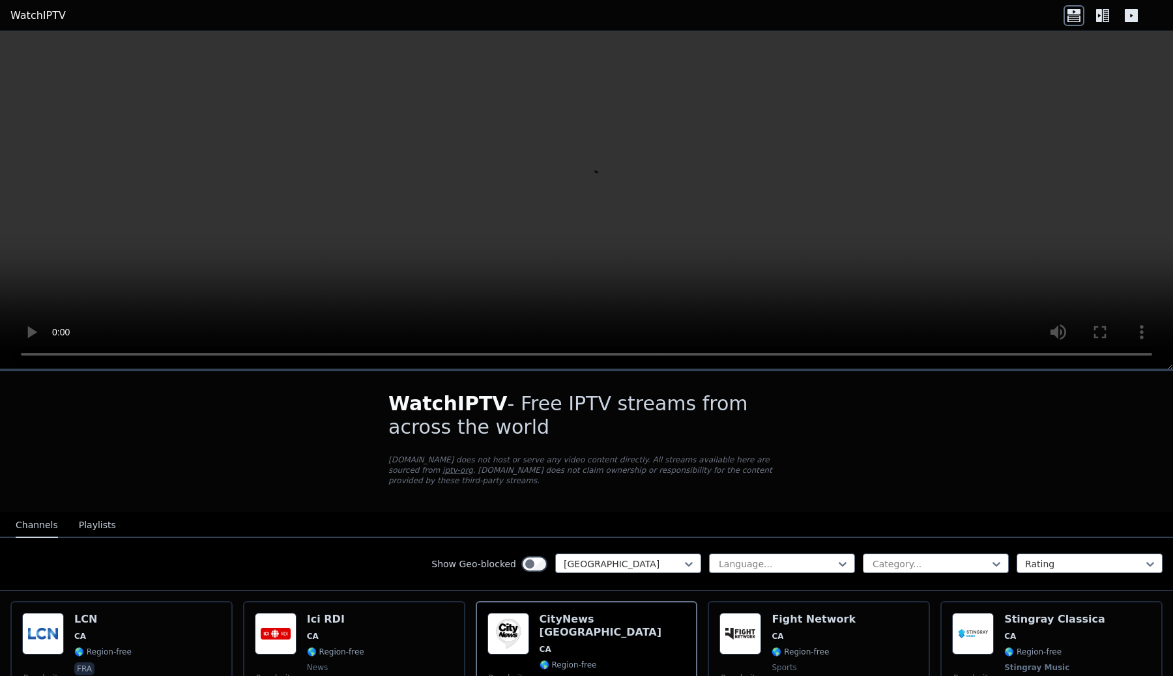  What do you see at coordinates (587, 416) in the screenshot?
I see `h1: - Free IPTV streams from across the world` at bounding box center [587, 416].